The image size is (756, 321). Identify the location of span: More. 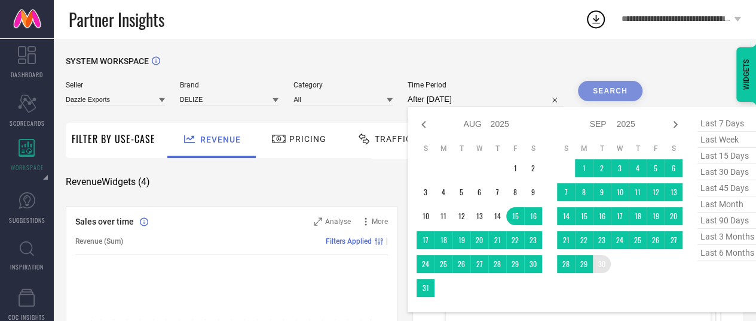
(380, 221).